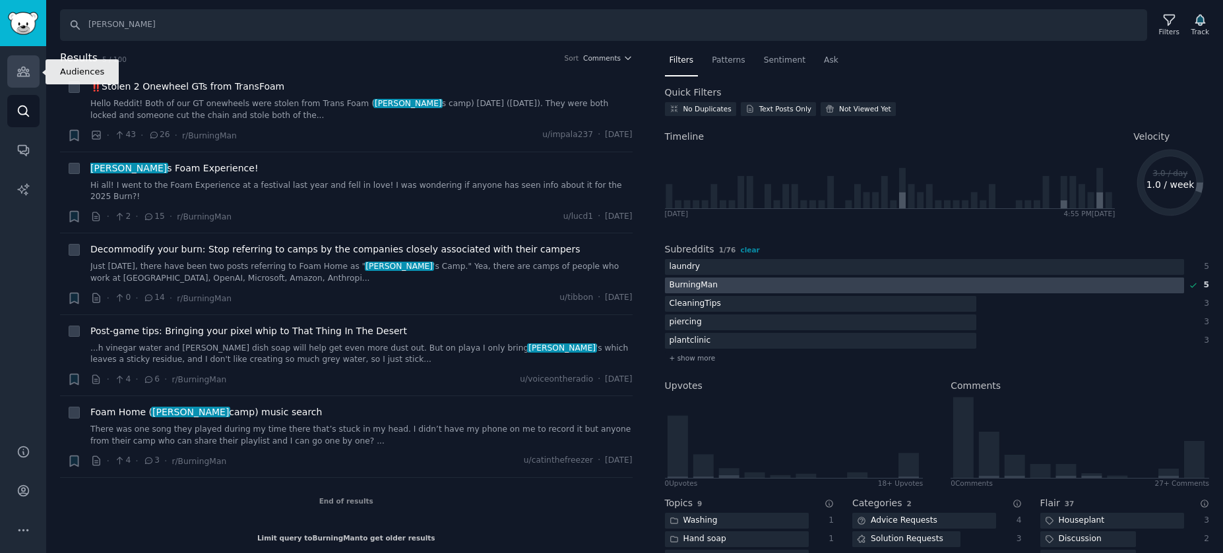  Describe the element at coordinates (151, 380) in the screenshot. I see `span: 6` at that location.